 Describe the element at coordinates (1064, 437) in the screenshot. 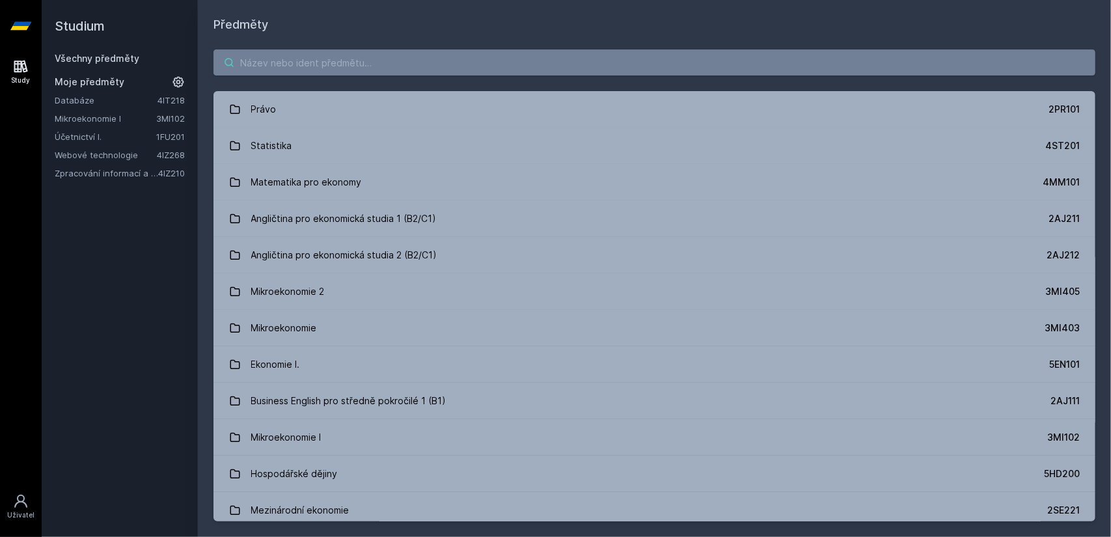

I see `div: 3MI102` at that location.